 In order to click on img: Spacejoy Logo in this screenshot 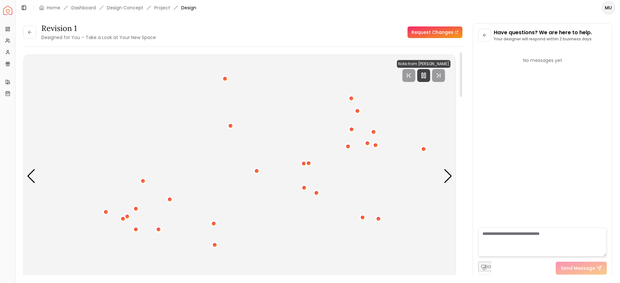, I will do `click(8, 10)`.